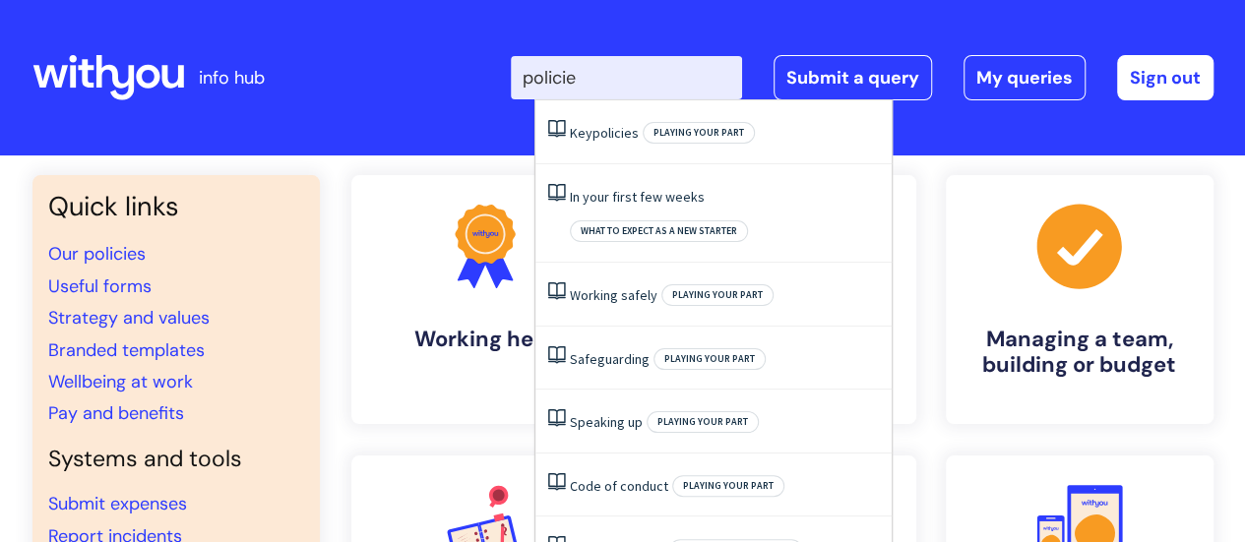 This screenshot has width=1245, height=542. Describe the element at coordinates (129, 318) in the screenshot. I see `a: Strategy and values` at that location.